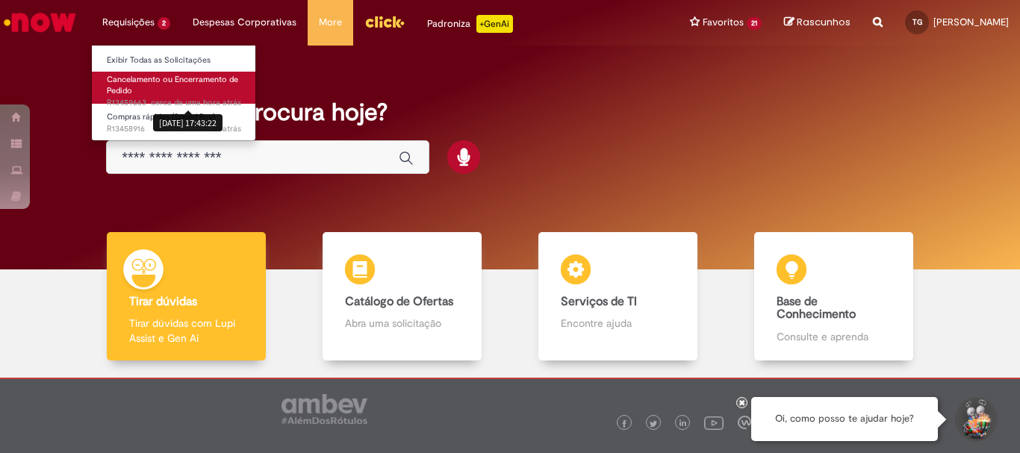  I want to click on a: Base de Conhecimento Consulte e aprenda, so click(833, 296).